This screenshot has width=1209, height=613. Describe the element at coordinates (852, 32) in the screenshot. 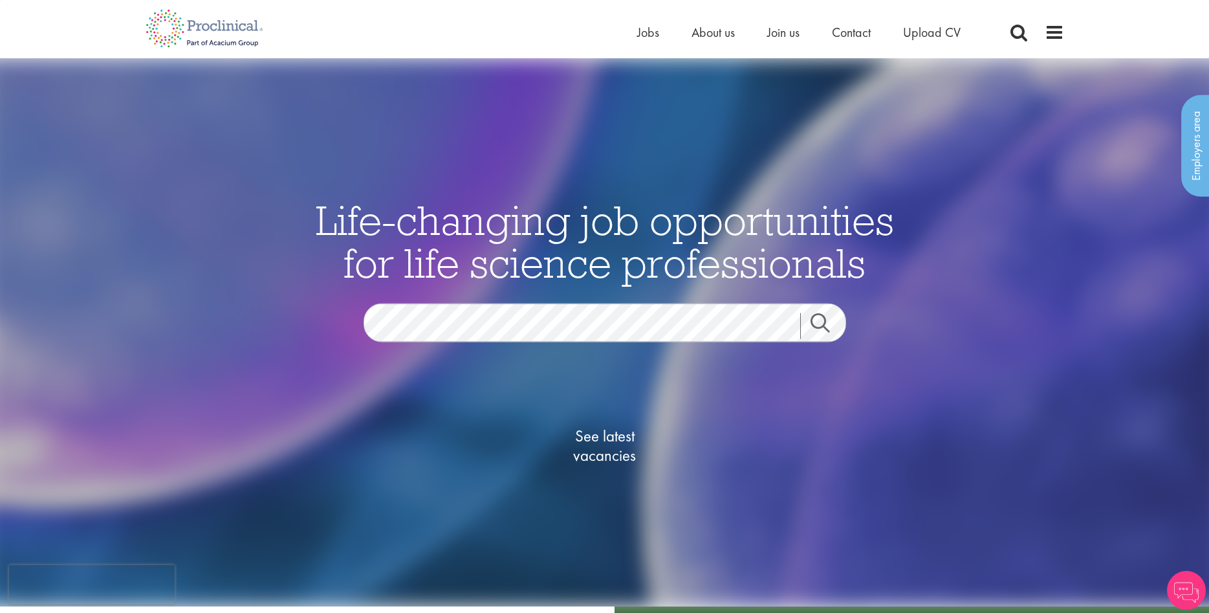

I see `a: Contact` at that location.